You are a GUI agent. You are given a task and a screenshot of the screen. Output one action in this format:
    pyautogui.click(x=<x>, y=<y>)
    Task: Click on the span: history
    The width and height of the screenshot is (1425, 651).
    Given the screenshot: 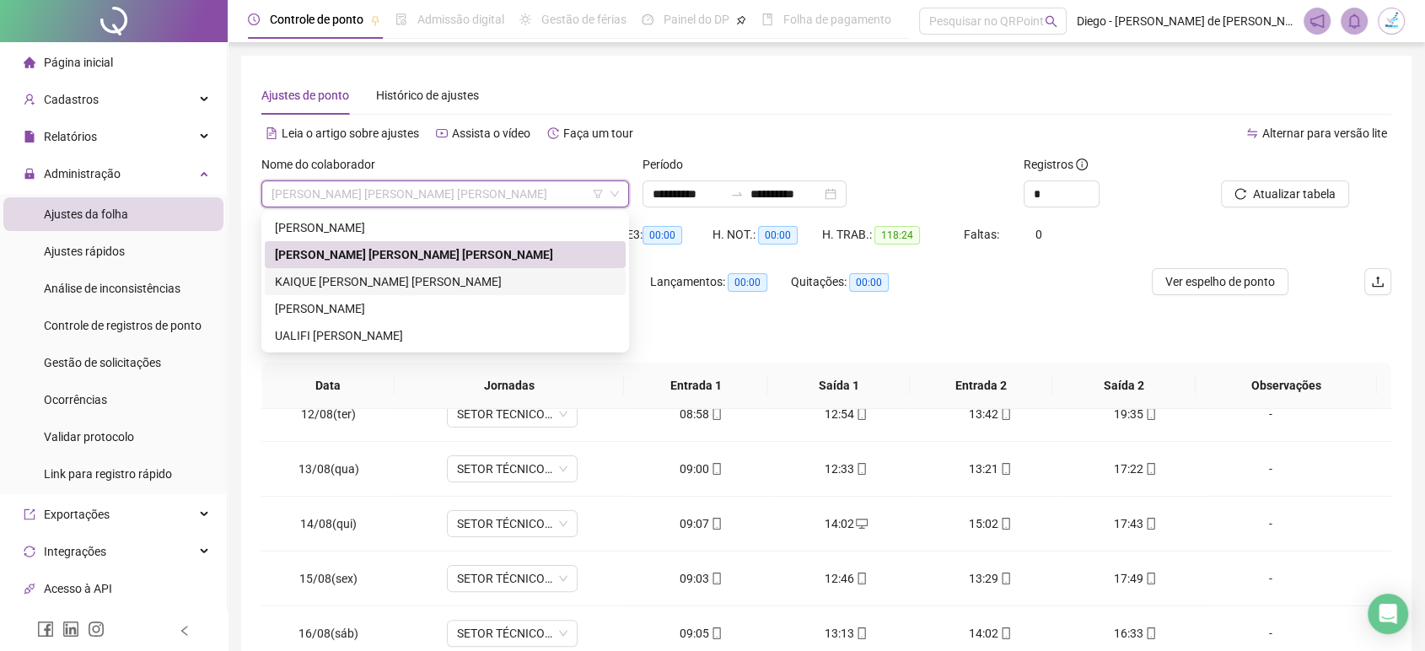 What is the action you would take?
    pyautogui.click(x=553, y=133)
    